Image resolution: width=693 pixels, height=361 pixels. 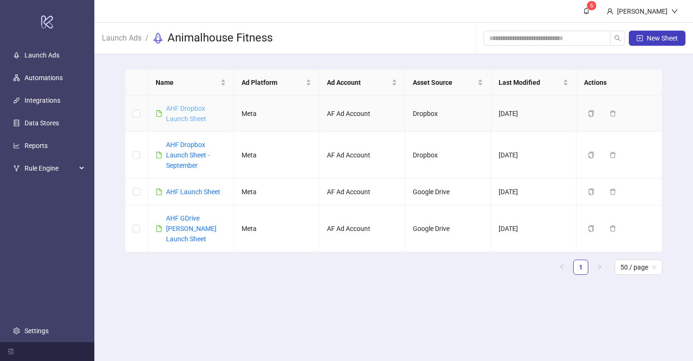 What do you see at coordinates (277, 83) in the screenshot?
I see `th: Ad Platform` at bounding box center [277, 83].